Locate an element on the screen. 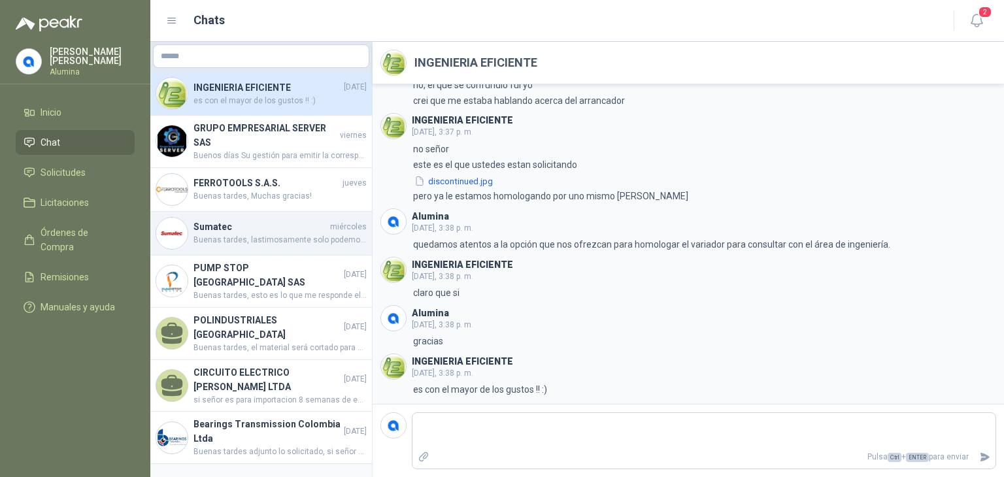  span: ENTER is located at coordinates (917, 457).